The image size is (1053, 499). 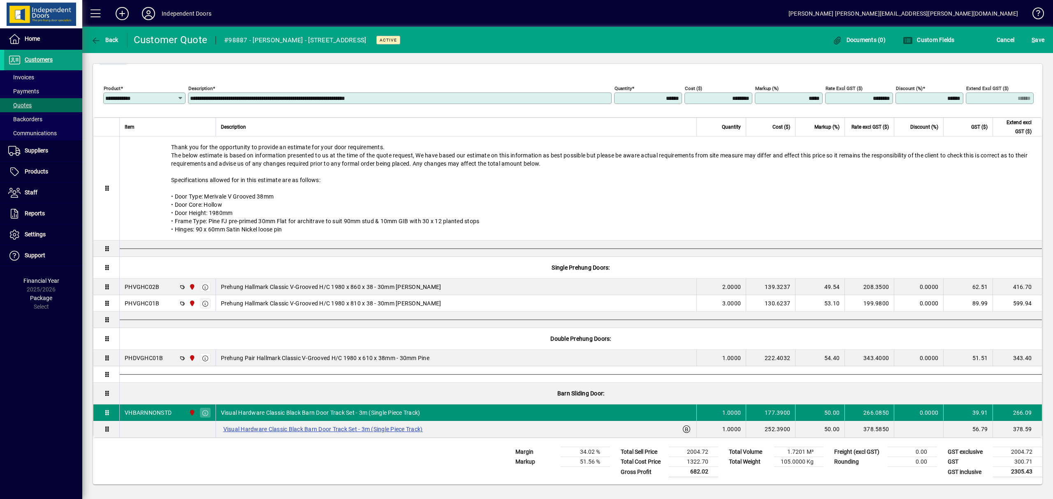 What do you see at coordinates (200, 88) in the screenshot?
I see `mat-label: Description` at bounding box center [200, 88].